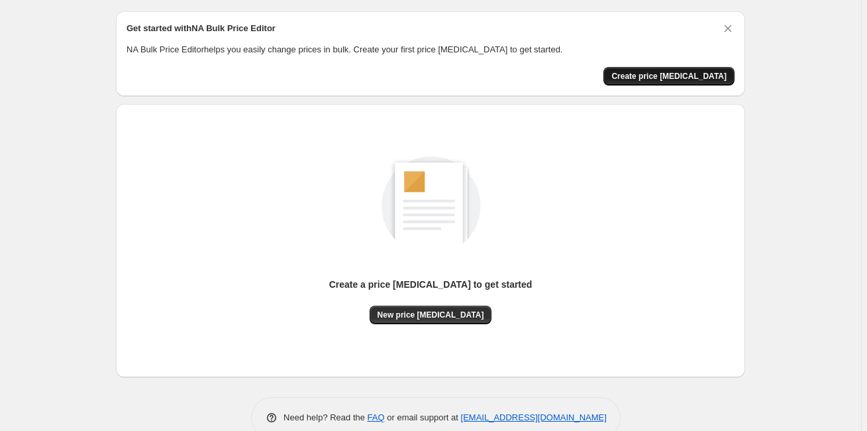 This screenshot has height=431, width=867. I want to click on button: Create price change job, so click(669, 76).